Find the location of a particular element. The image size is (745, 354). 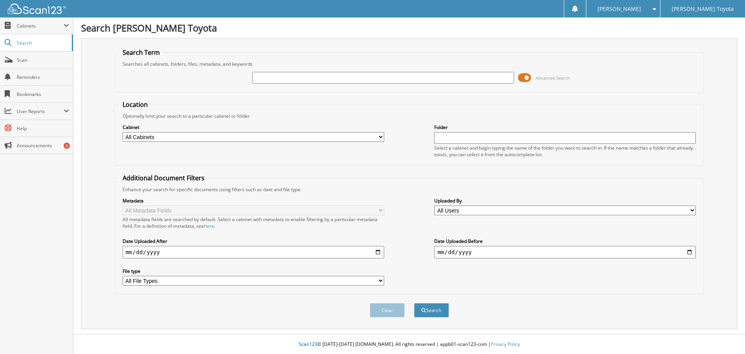

label: File type is located at coordinates (253, 270).